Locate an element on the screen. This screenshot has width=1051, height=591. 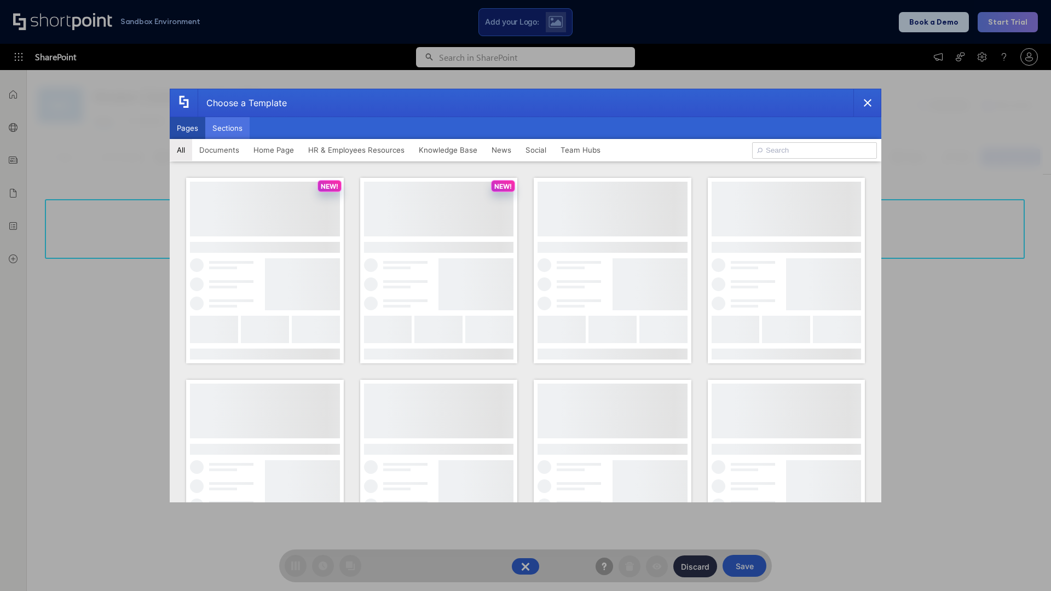
div: template selector is located at coordinates (526, 296).